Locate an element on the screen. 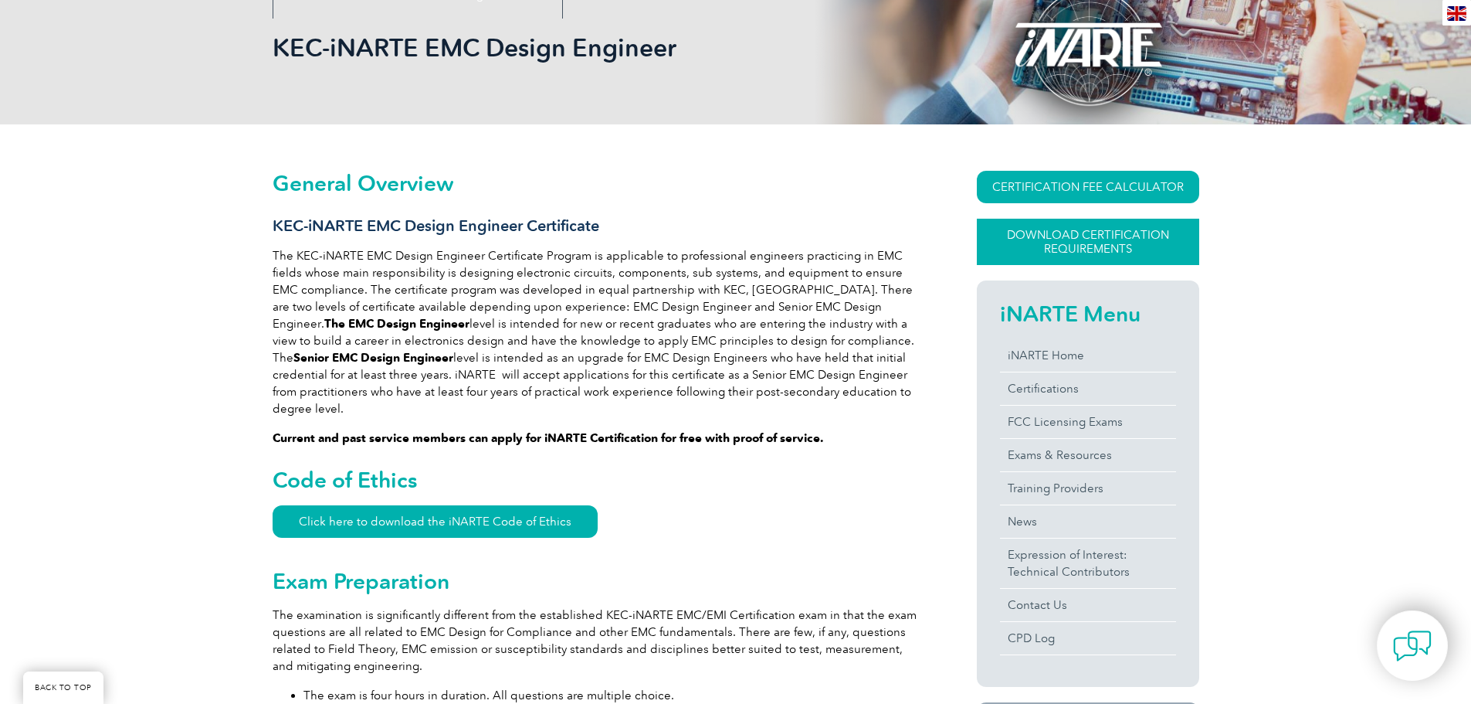 Image resolution: width=1471 pixels, height=704 pixels. a: FCC Licensing Exams is located at coordinates (1088, 422).